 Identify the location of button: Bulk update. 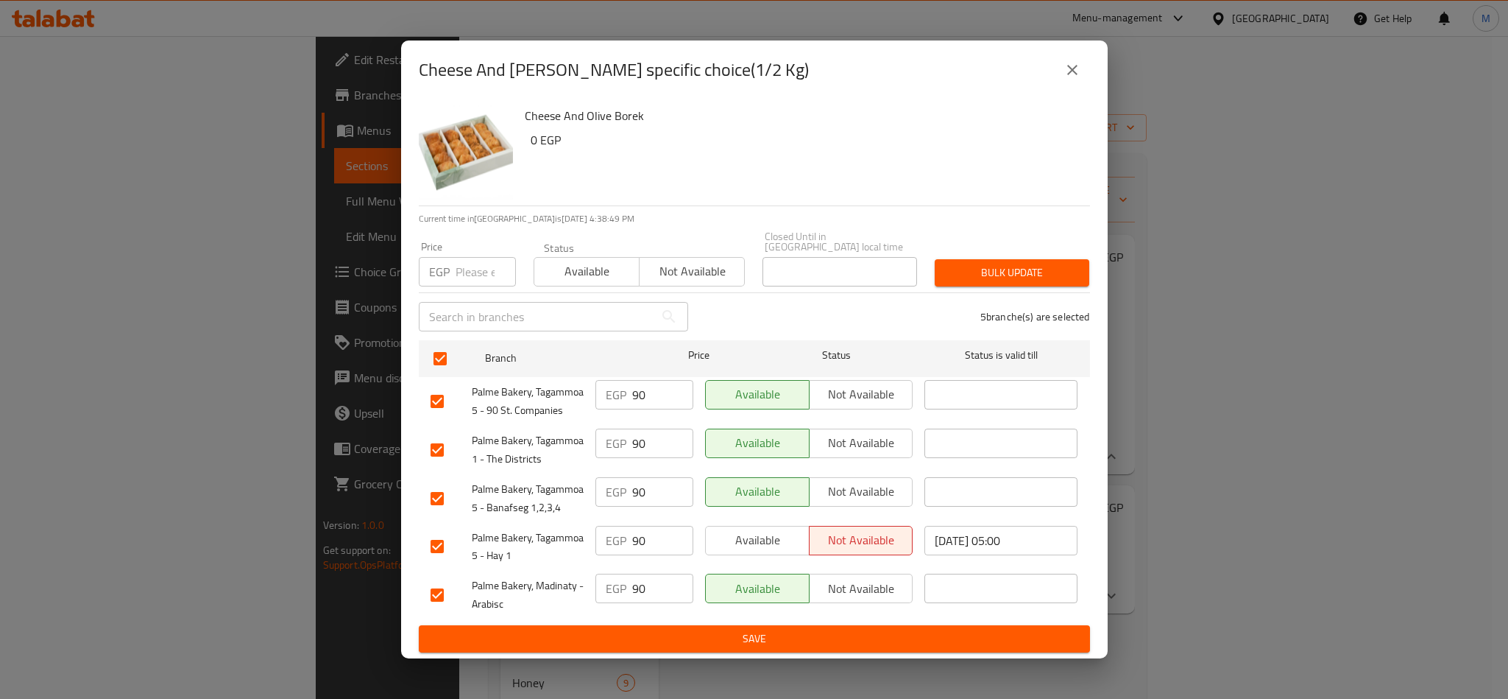
(1012, 272).